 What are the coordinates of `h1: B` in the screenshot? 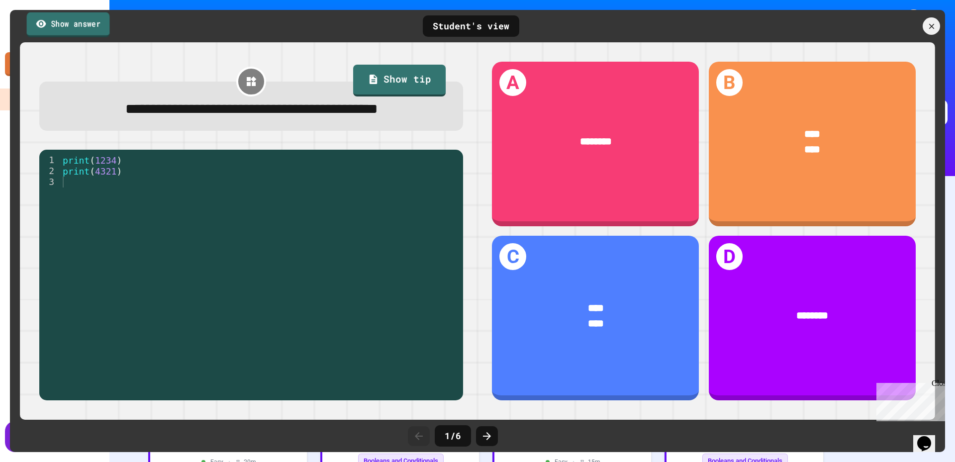 It's located at (730, 83).